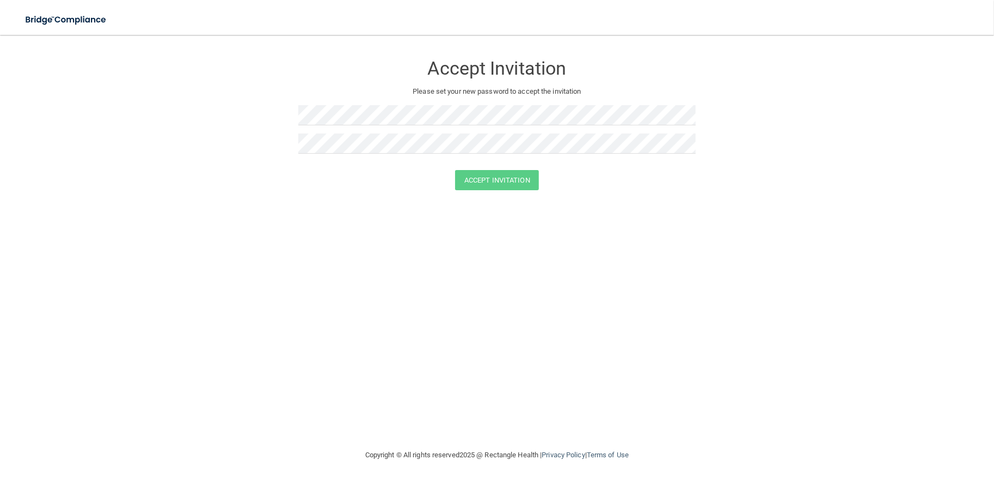 The image size is (994, 484). What do you see at coordinates (497, 455) in the screenshot?
I see `div: Copyright © All rights reserved 2025 @ Rectangle Health | |` at bounding box center [497, 455].